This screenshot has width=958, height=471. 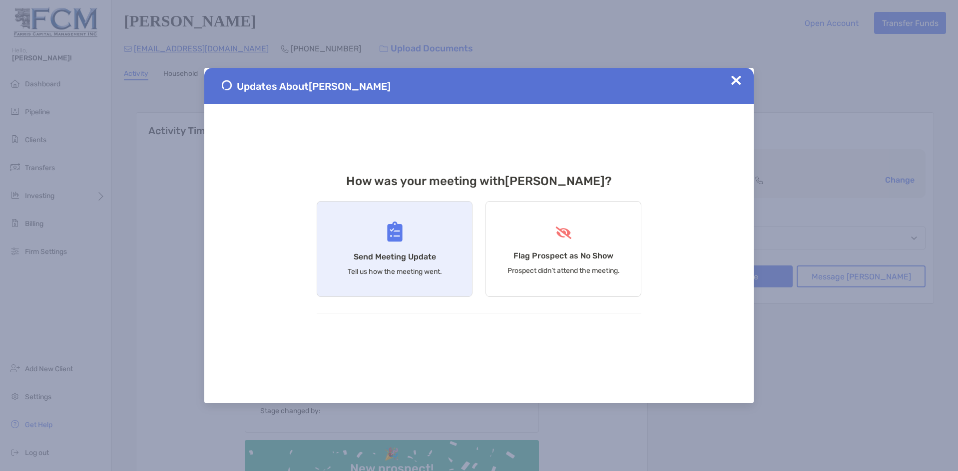 I want to click on h4: Flag Prospect as No Show, so click(x=563, y=256).